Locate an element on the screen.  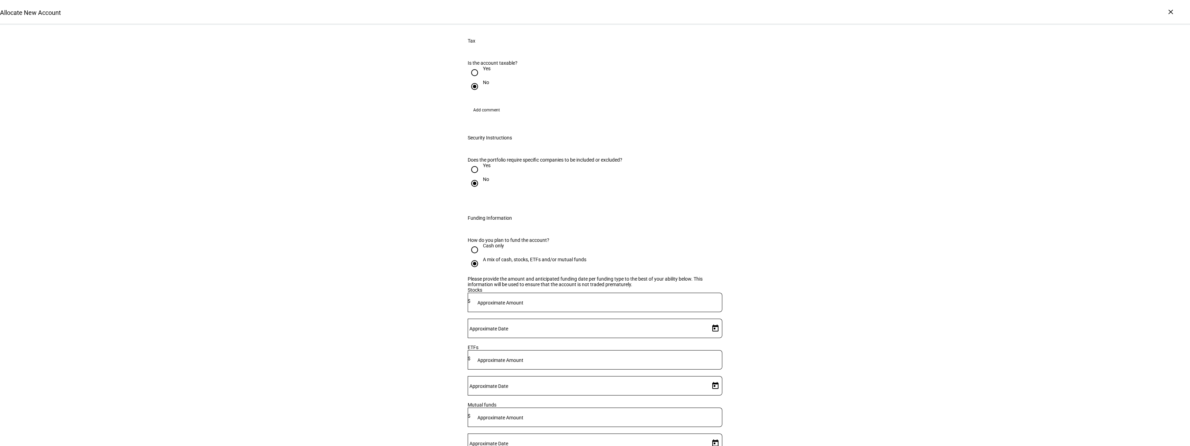
div: Does the portfolio require specific companies to be included or excluded? is located at coordinates (557, 160).